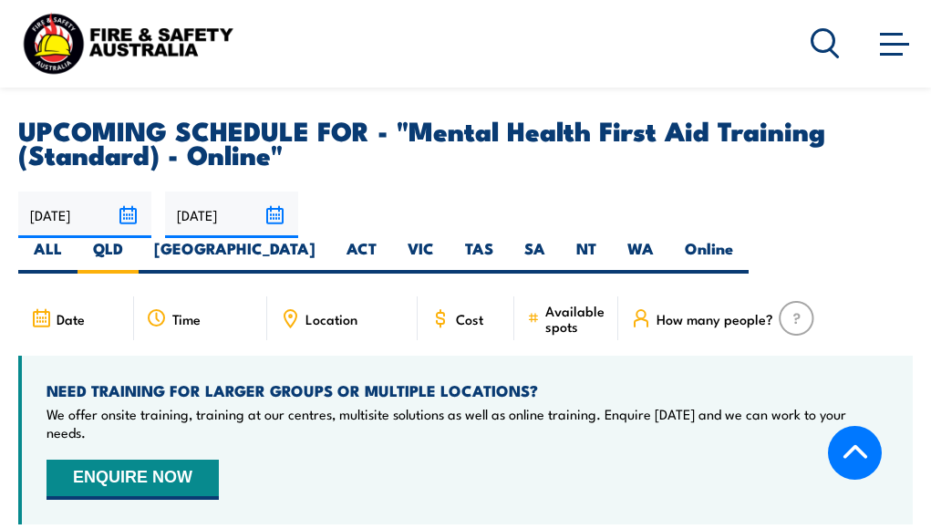 The image size is (931, 529). I want to click on input: To date, so click(232, 214).